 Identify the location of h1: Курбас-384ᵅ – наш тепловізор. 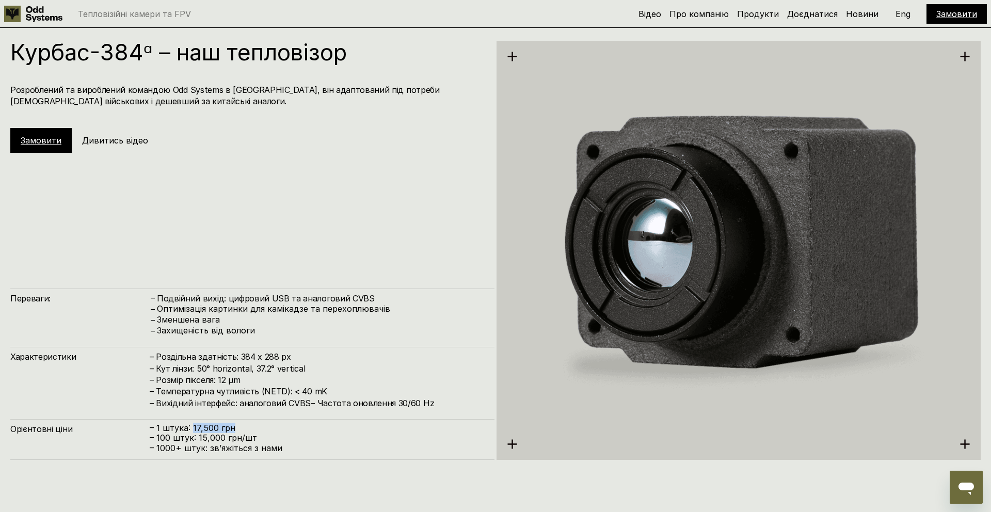
(247, 52).